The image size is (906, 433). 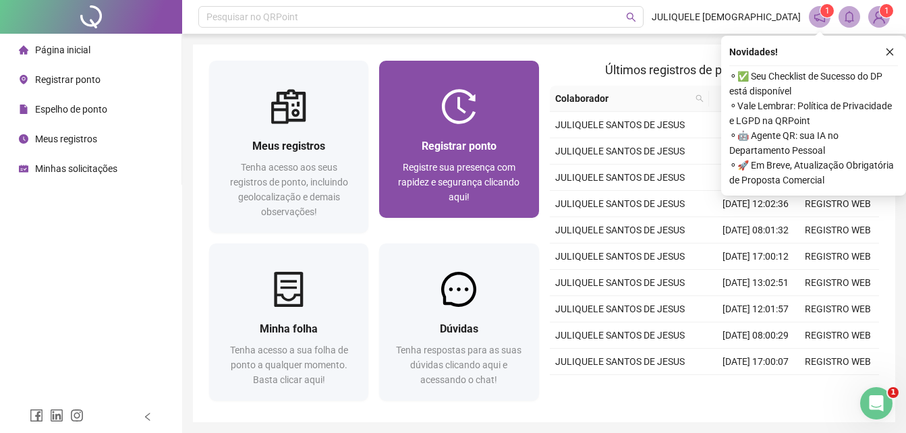 I want to click on span: ⚬ 🚀 Em Breve, Atualização Obrigatória de Proposta Comercial, so click(x=814, y=173).